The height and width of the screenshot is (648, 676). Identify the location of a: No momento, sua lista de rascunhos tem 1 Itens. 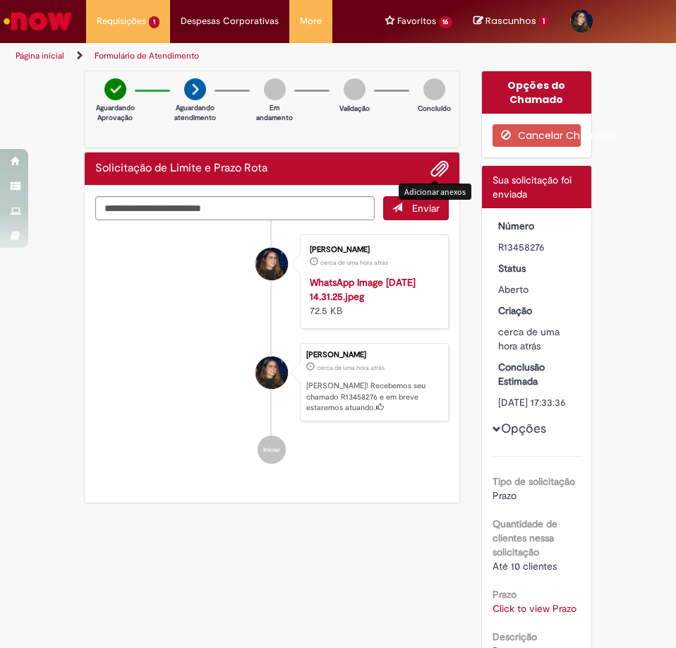
(511, 20).